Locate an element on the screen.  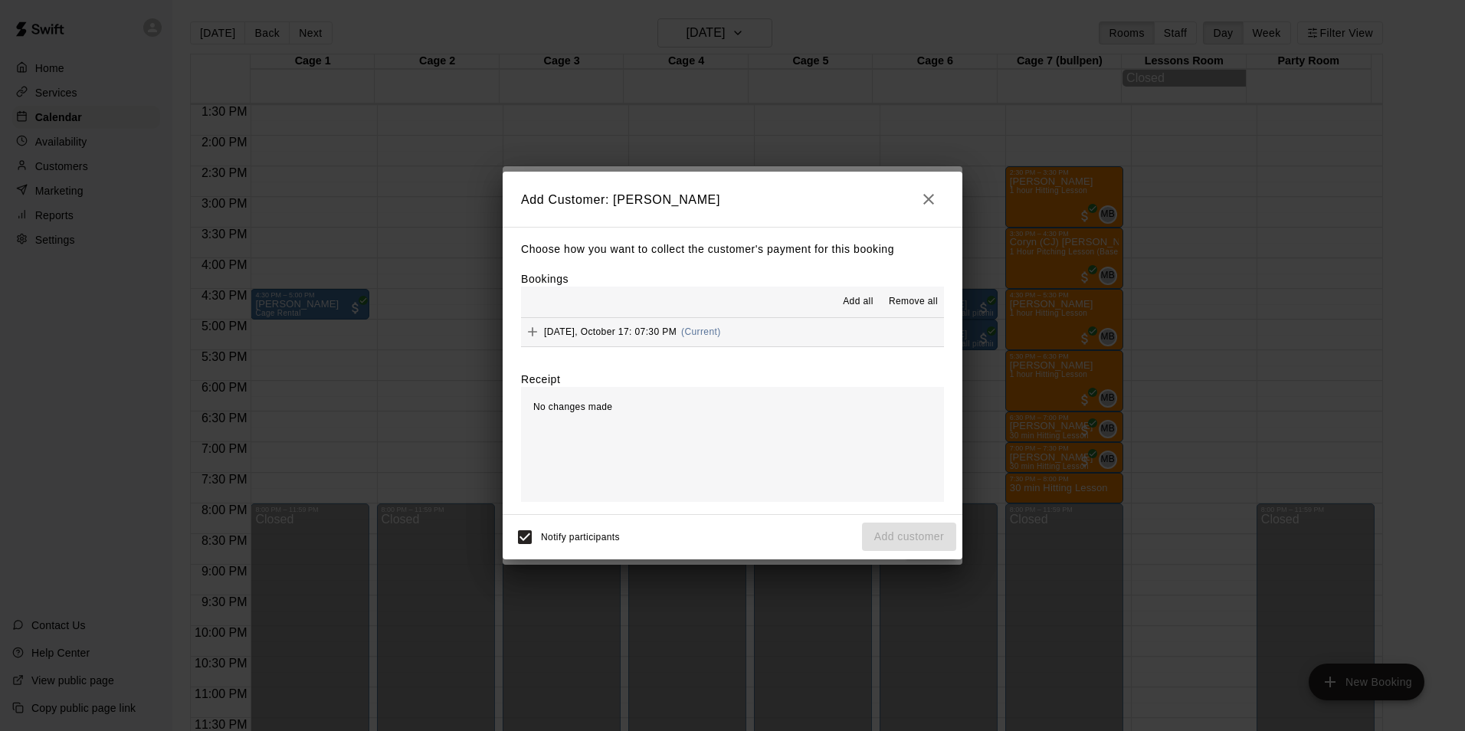
span: (Current) is located at coordinates (701, 332).